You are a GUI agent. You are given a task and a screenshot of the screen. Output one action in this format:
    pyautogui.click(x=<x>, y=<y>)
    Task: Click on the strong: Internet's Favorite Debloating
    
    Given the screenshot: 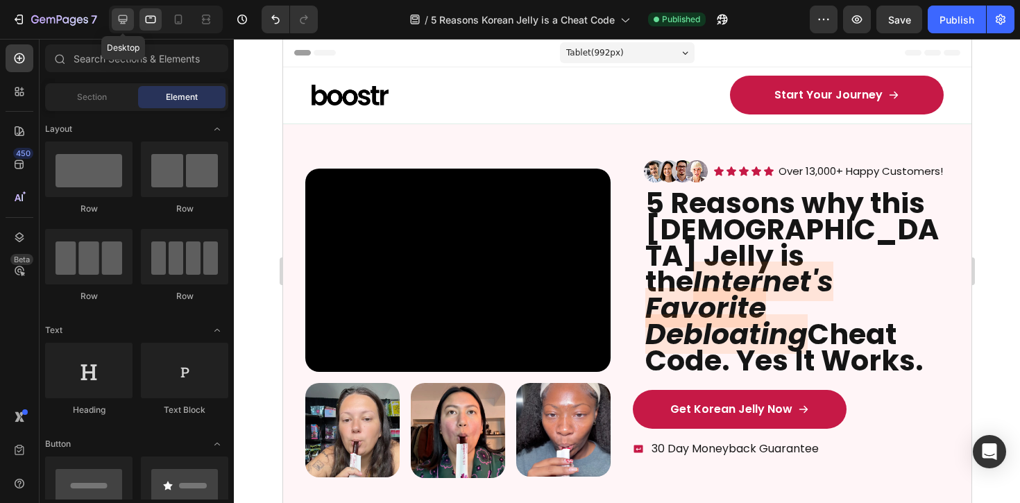 What is the action you would take?
    pyautogui.click(x=456, y=268)
    